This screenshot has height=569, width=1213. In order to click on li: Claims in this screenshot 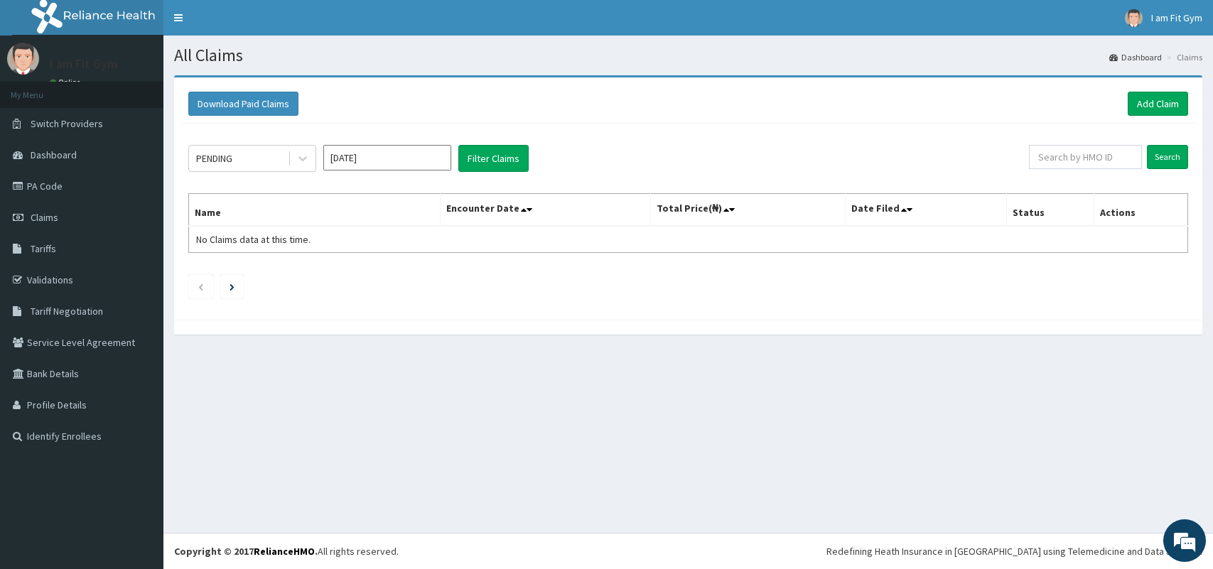, I will do `click(1183, 57)`.